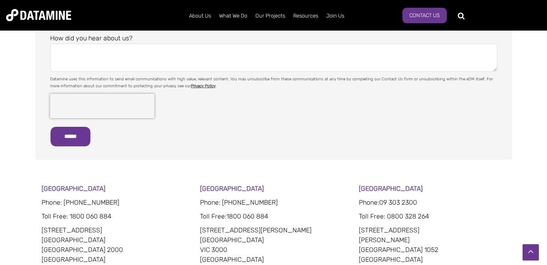 Image resolution: width=547 pixels, height=265 pixels. I want to click on span: Toll Free, so click(54, 216).